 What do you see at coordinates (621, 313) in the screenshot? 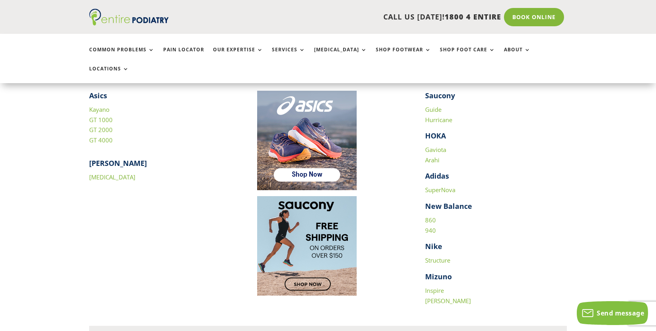
I see `span: Send message` at bounding box center [621, 313].